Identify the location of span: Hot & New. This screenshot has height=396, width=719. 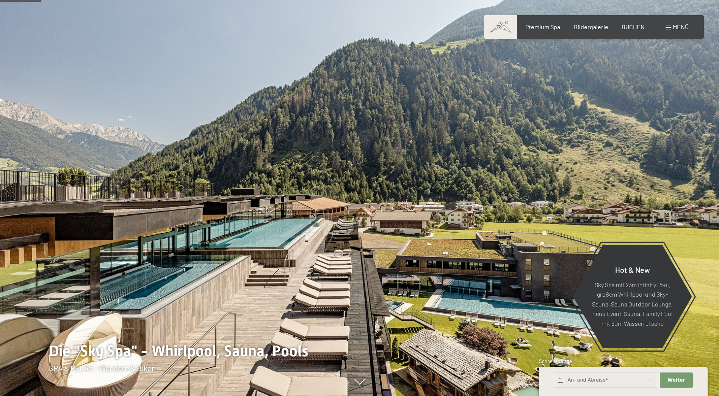
(633, 269).